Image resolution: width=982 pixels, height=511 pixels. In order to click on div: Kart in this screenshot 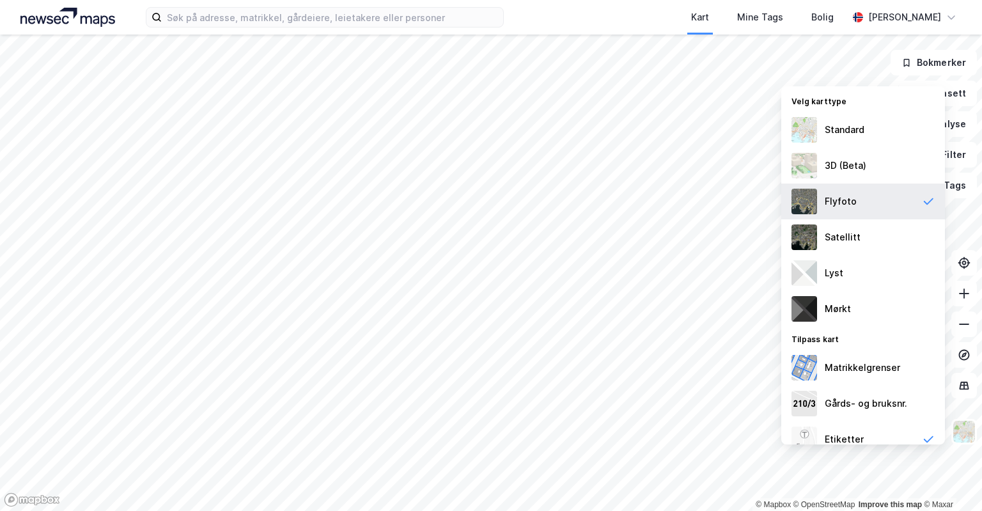, I will do `click(700, 17)`.